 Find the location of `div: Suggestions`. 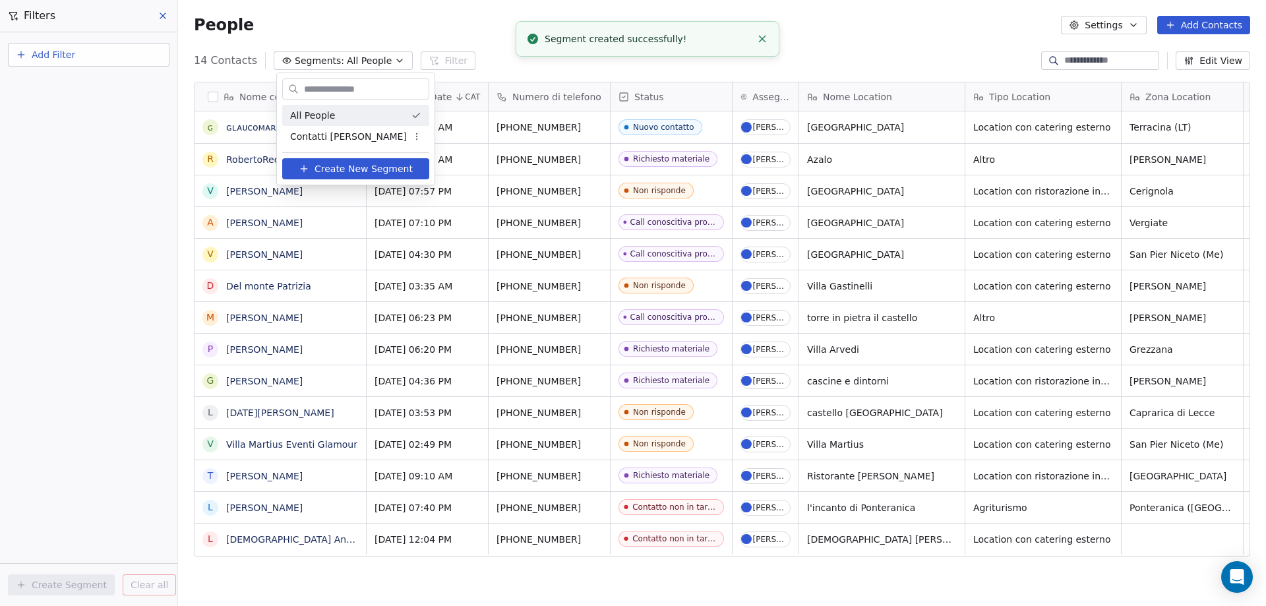

div: Suggestions is located at coordinates (355, 126).